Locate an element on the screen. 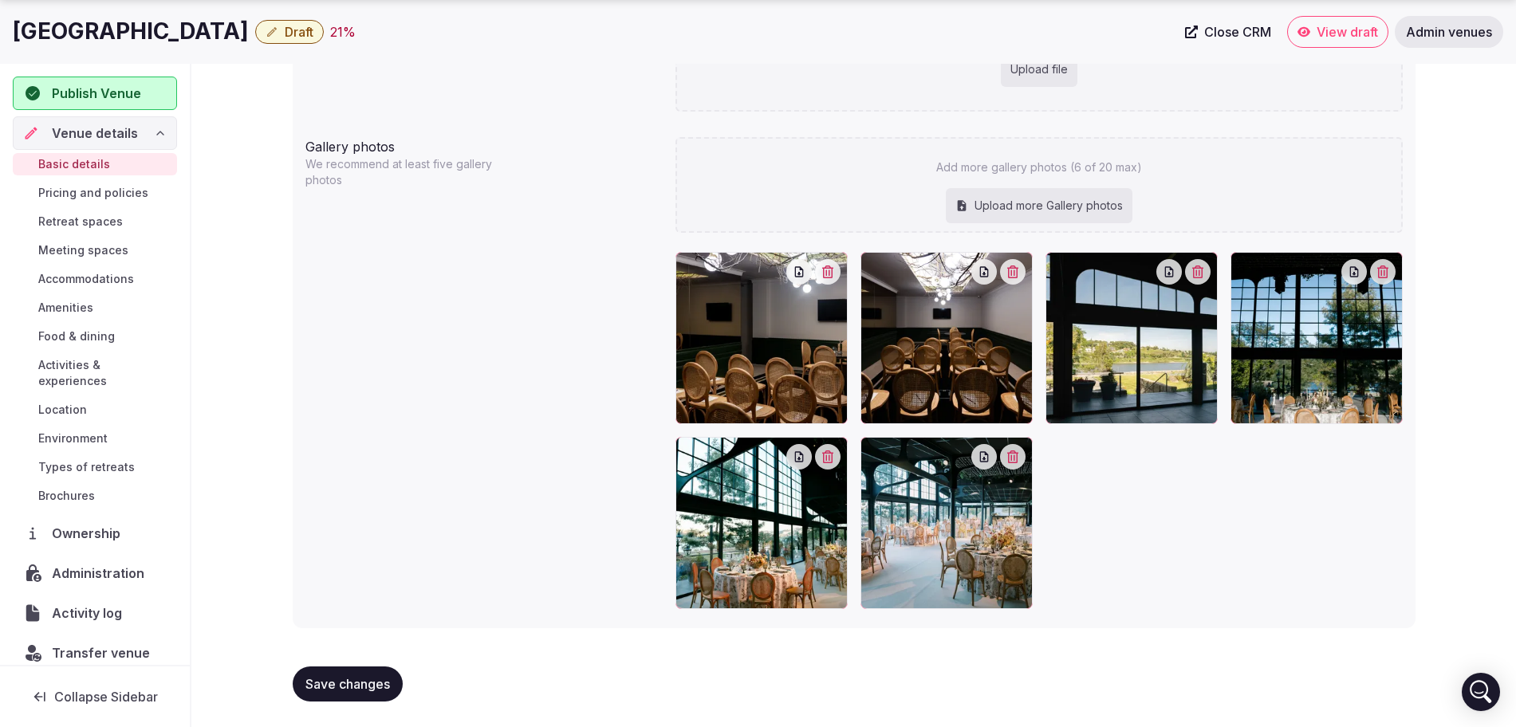 This screenshot has height=727, width=1516. span: Draft is located at coordinates (299, 32).